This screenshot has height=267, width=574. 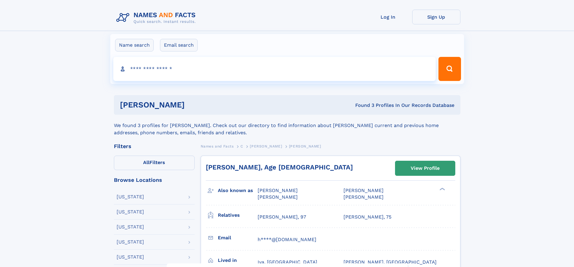 What do you see at coordinates (425, 168) in the screenshot?
I see `div: View Profile` at bounding box center [425, 168].